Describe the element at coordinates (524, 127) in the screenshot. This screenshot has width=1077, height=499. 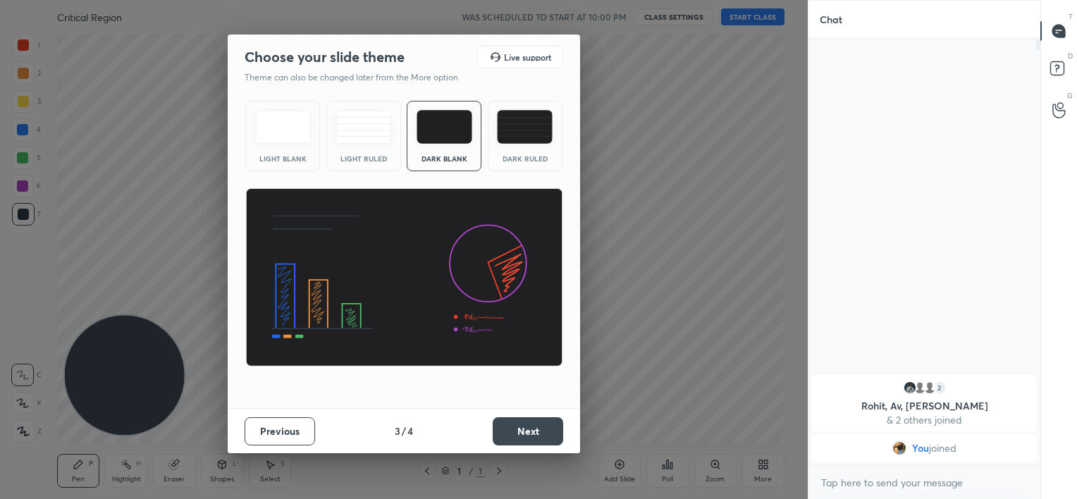
I see `img: darkRuledTheme.de295e13.svg` at that location.